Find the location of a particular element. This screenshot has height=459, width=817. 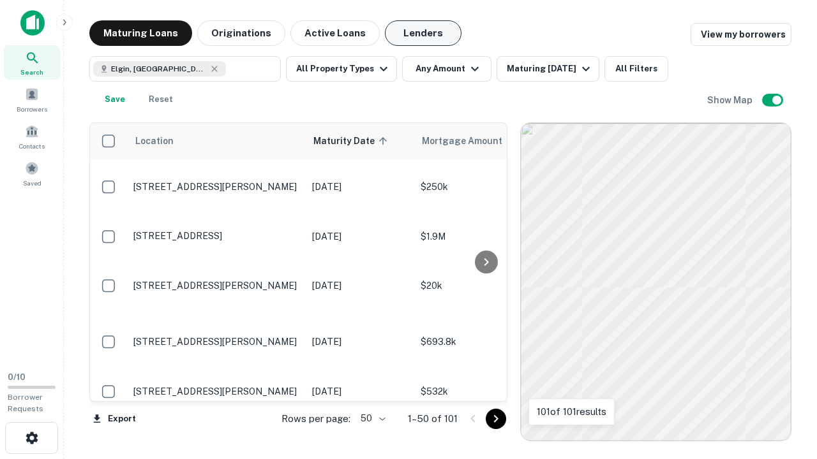

button: Originations is located at coordinates (241, 33).